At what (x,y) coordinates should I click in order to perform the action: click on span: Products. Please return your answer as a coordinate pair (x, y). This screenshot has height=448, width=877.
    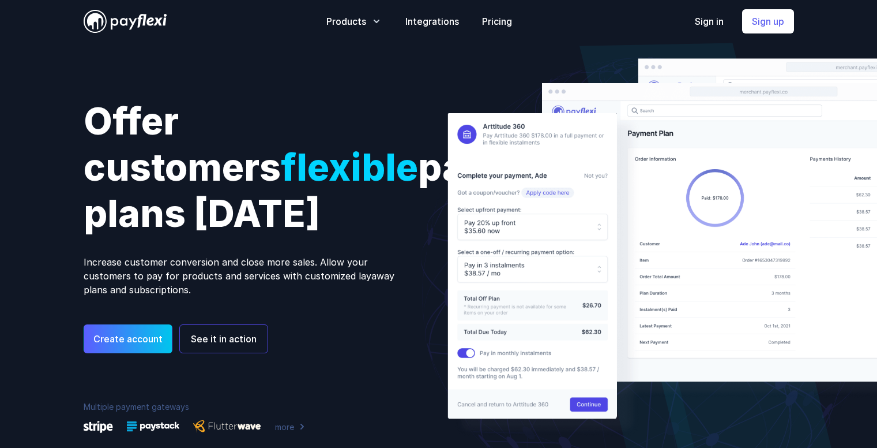
    Looking at the image, I should click on (346, 21).